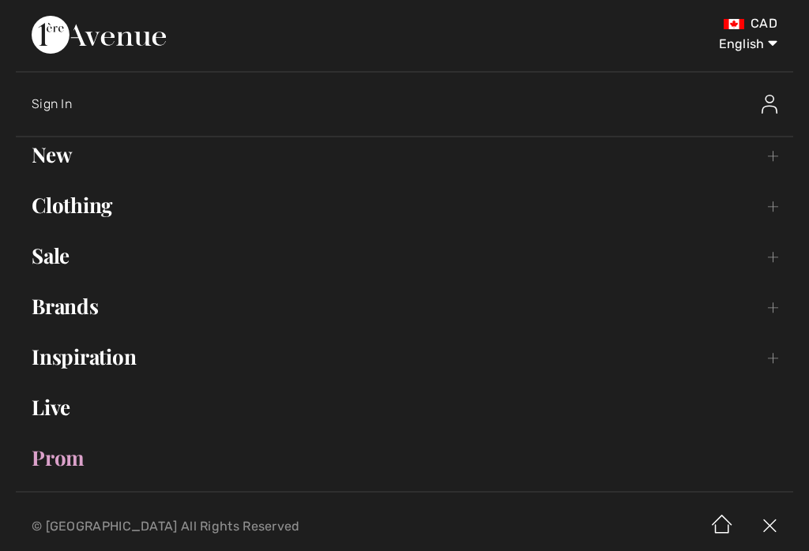 Image resolution: width=809 pixels, height=551 pixels. What do you see at coordinates (51, 103) in the screenshot?
I see `span: Sign In` at bounding box center [51, 103].